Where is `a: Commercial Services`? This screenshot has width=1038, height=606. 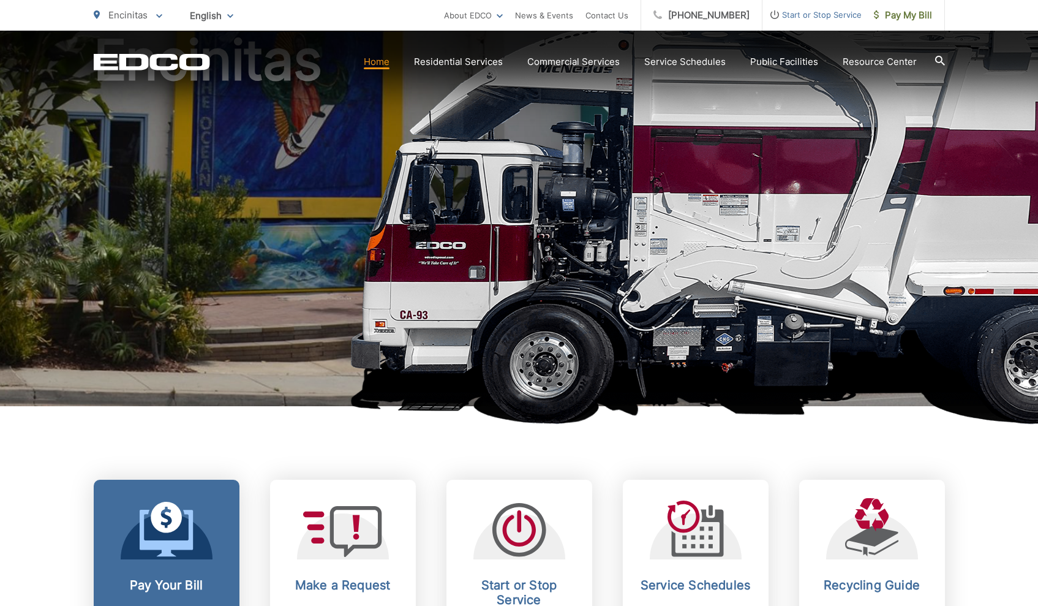
a: Commercial Services is located at coordinates (573, 62).